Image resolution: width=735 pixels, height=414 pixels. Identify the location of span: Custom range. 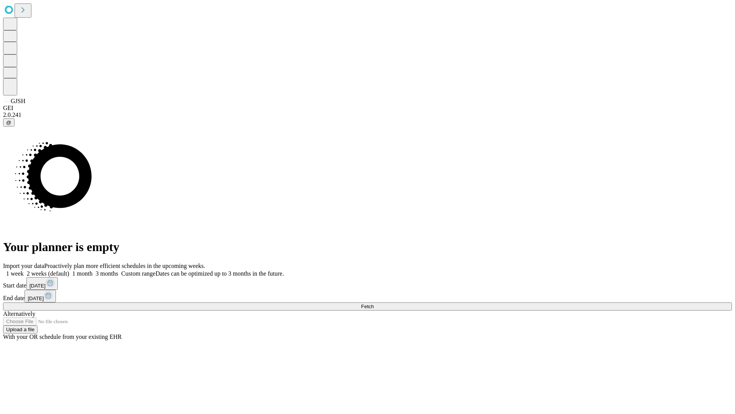
(138, 273).